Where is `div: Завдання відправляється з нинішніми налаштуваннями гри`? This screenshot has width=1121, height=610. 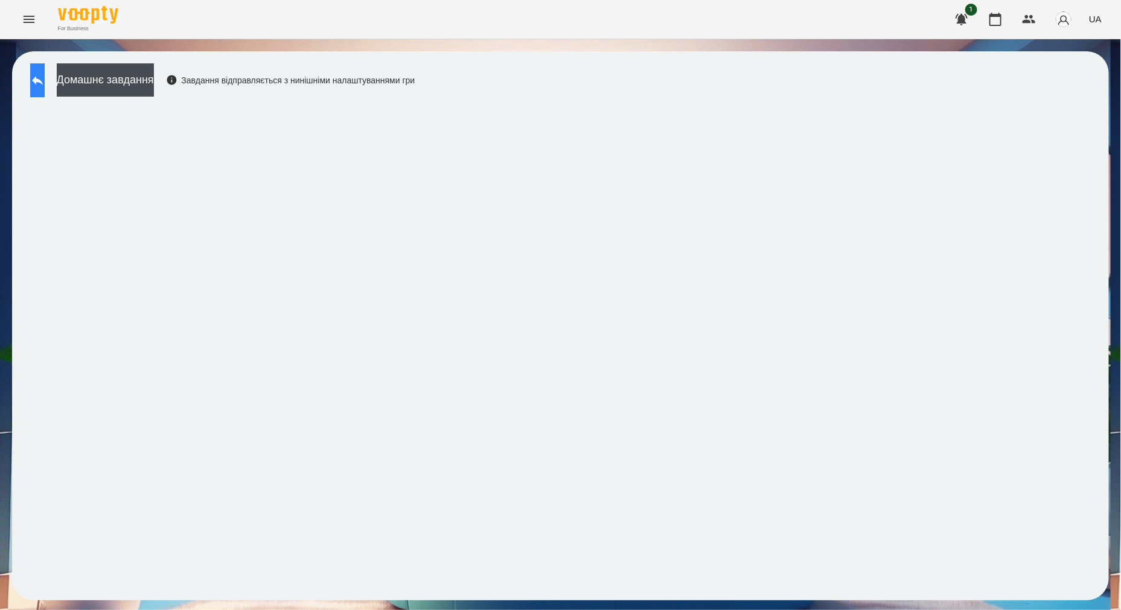 div: Завдання відправляється з нинішніми налаштуваннями гри is located at coordinates (290, 80).